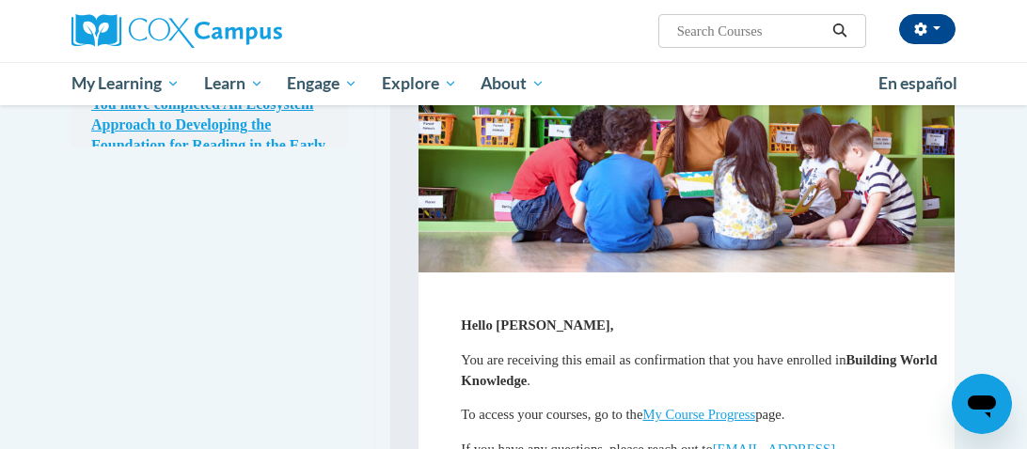 This screenshot has height=449, width=1027. What do you see at coordinates (513, 84) in the screenshot?
I see `a: About` at bounding box center [513, 84].